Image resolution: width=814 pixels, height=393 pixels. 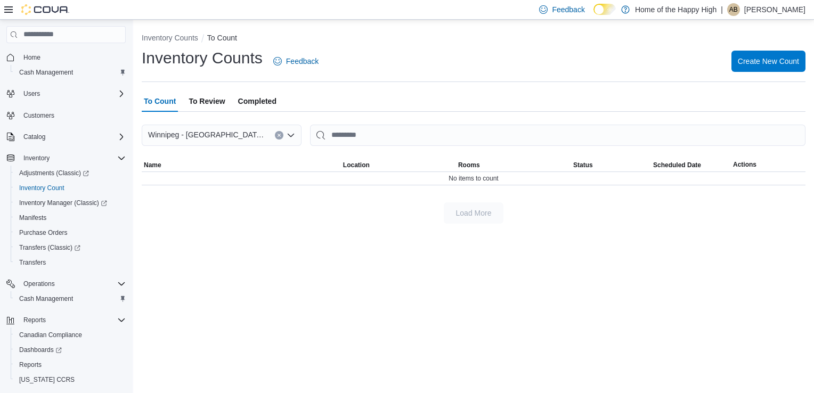 I want to click on button: To Count, so click(x=222, y=38).